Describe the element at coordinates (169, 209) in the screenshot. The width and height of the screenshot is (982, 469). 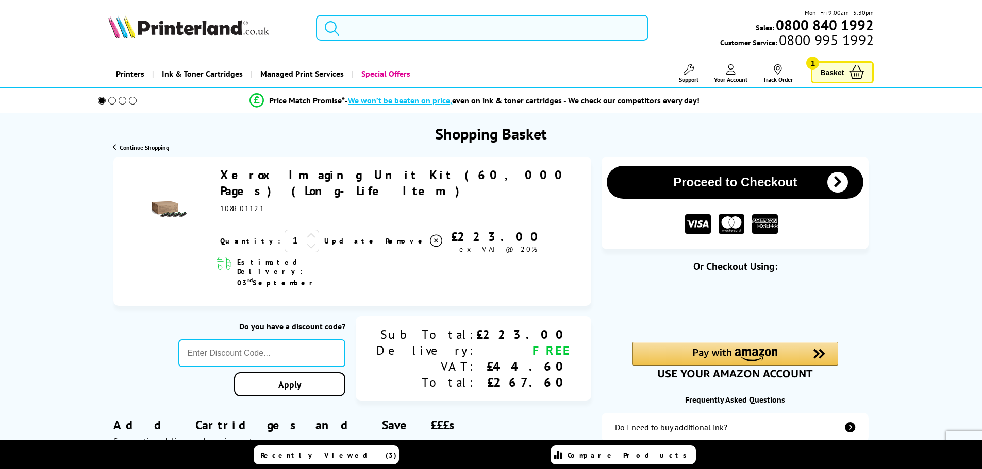
I see `img: Xerox Imaging Unit Kit (60,000 Pages) (Long-Life Item)` at that location.